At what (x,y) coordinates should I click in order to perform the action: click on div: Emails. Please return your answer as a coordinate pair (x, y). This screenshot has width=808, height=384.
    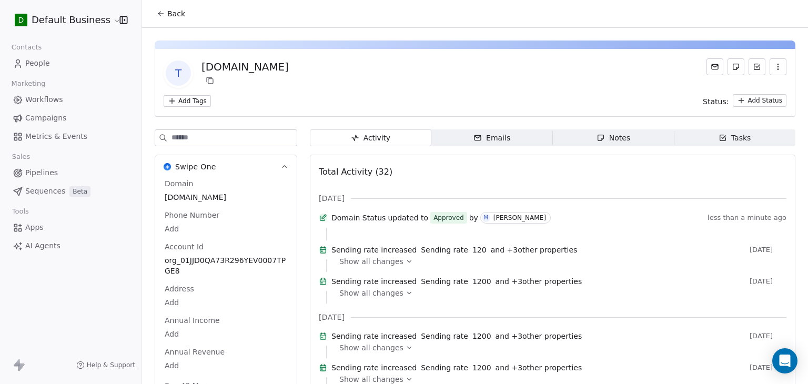
    Looking at the image, I should click on (492, 138).